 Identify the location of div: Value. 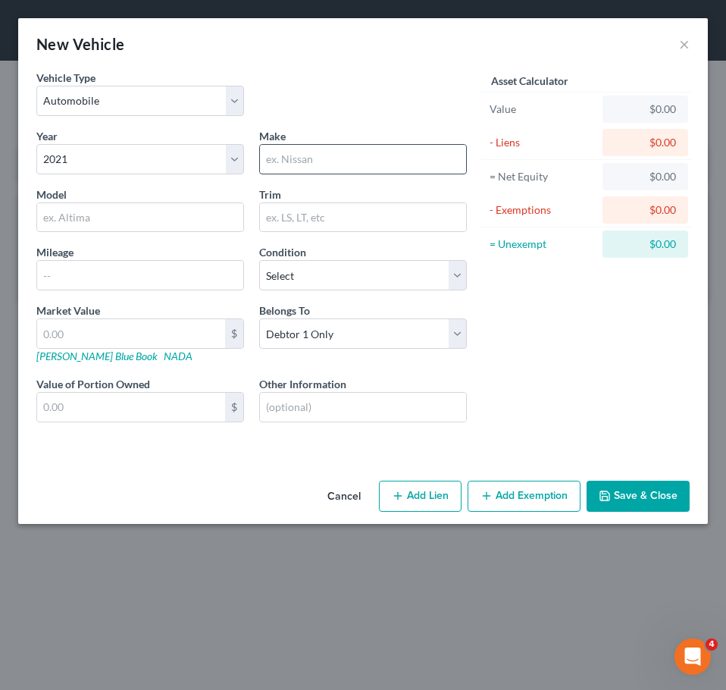
(543, 109).